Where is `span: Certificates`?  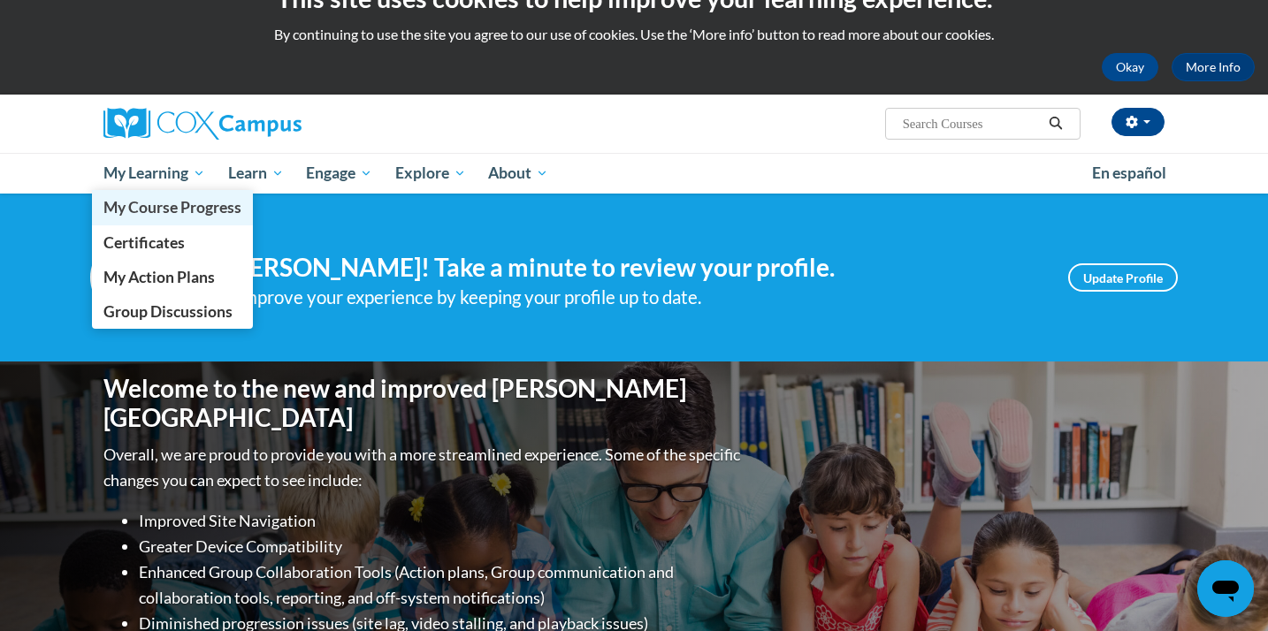 span: Certificates is located at coordinates (144, 242).